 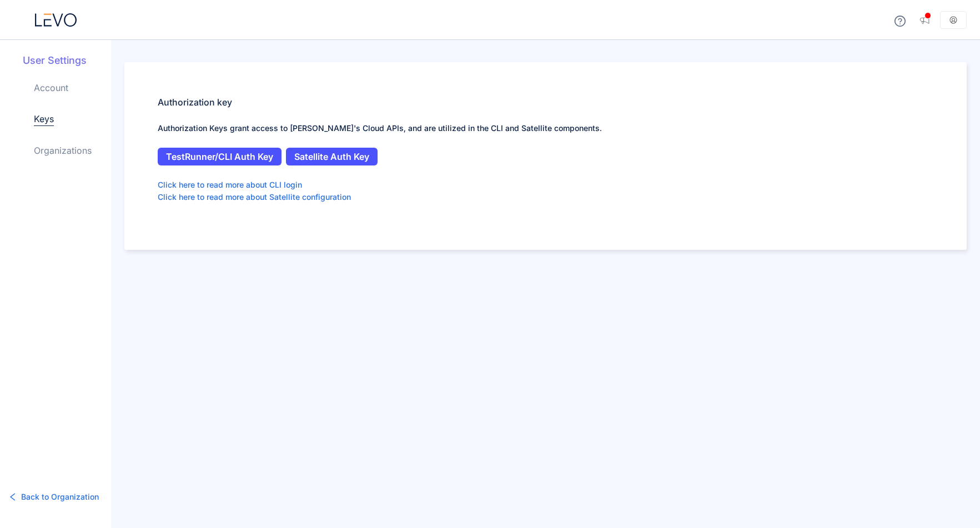 I want to click on span: Back to Organization, so click(x=60, y=497).